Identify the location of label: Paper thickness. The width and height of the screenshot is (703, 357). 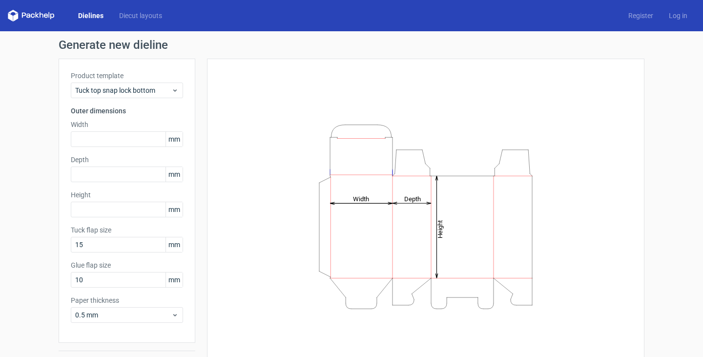
(127, 300).